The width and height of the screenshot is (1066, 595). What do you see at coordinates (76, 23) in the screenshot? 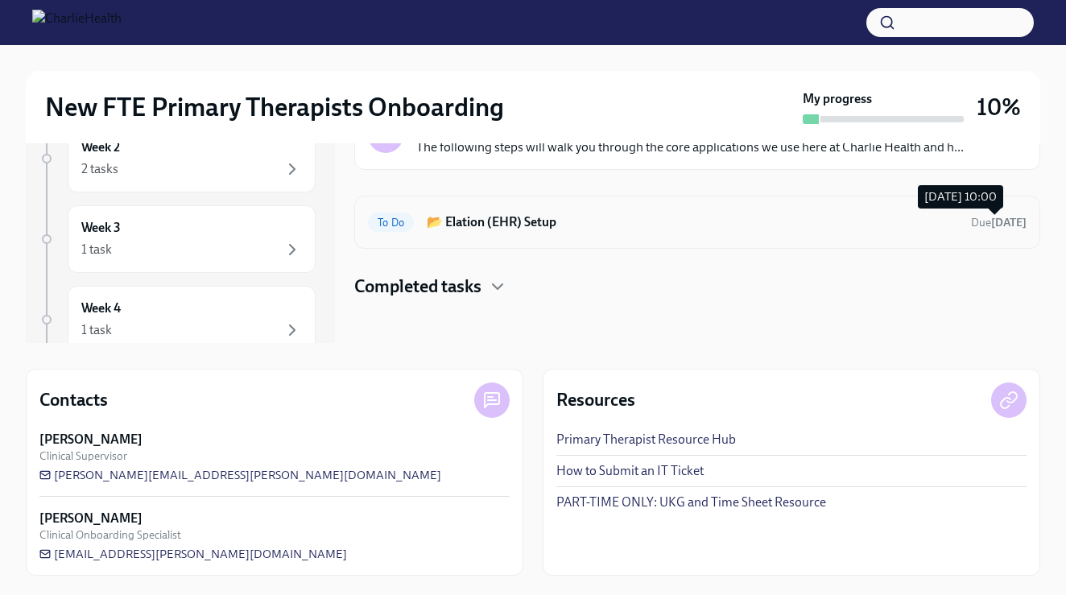
I see `img: CharlieHealth` at bounding box center [76, 23].